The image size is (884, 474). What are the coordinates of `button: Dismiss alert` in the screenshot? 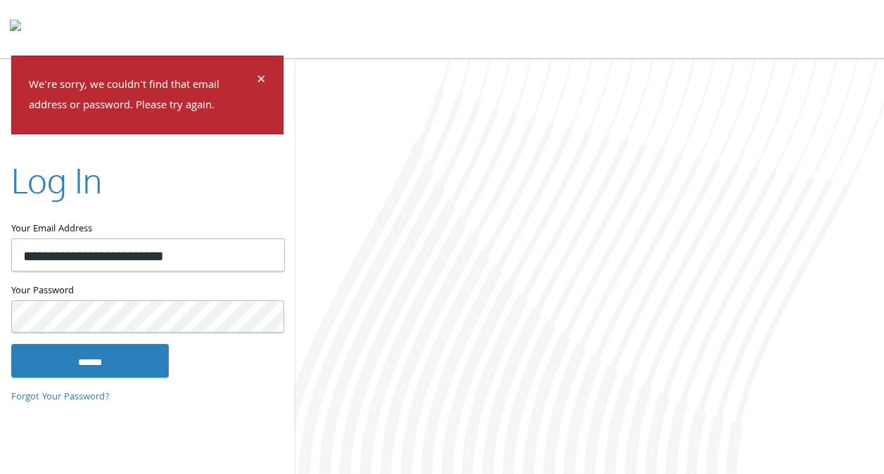 It's located at (261, 82).